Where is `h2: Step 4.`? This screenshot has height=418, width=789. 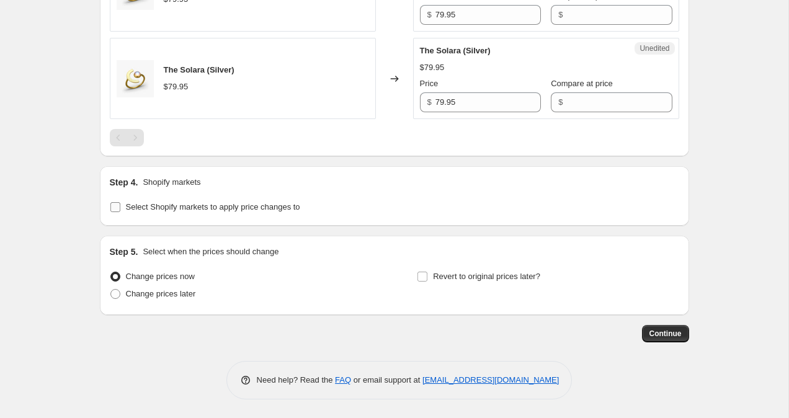
h2: Step 4. is located at coordinates (124, 182).